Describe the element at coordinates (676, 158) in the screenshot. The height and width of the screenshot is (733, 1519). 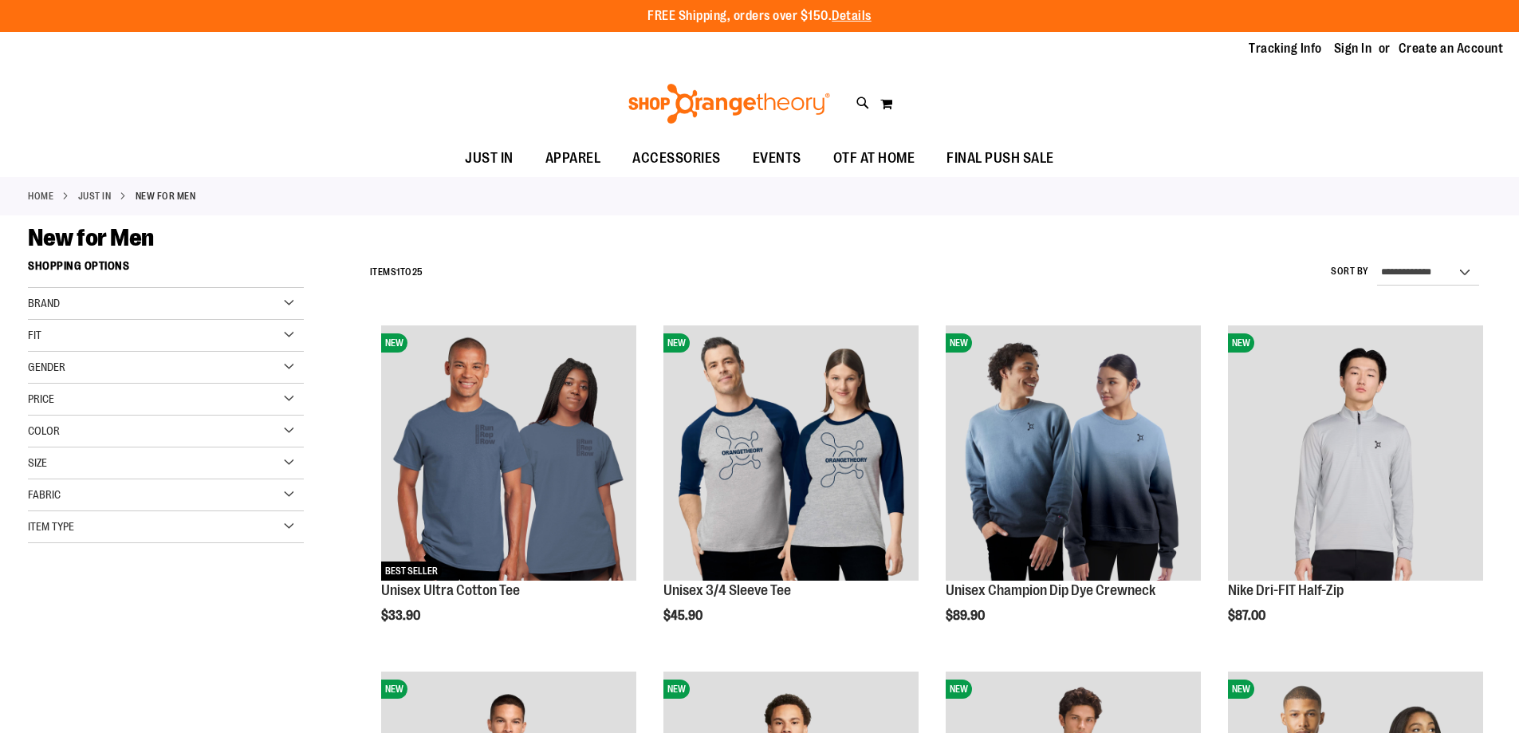
I see `span: ACCESSORIES` at that location.